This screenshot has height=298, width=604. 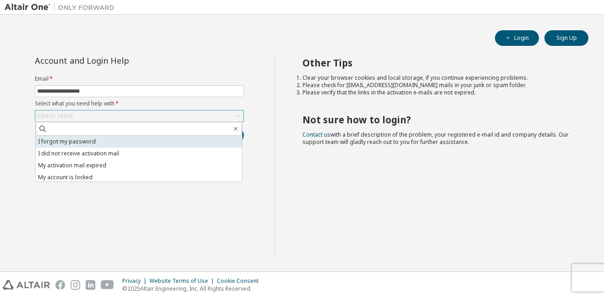 I want to click on img: altair_logo.svg, so click(x=26, y=285).